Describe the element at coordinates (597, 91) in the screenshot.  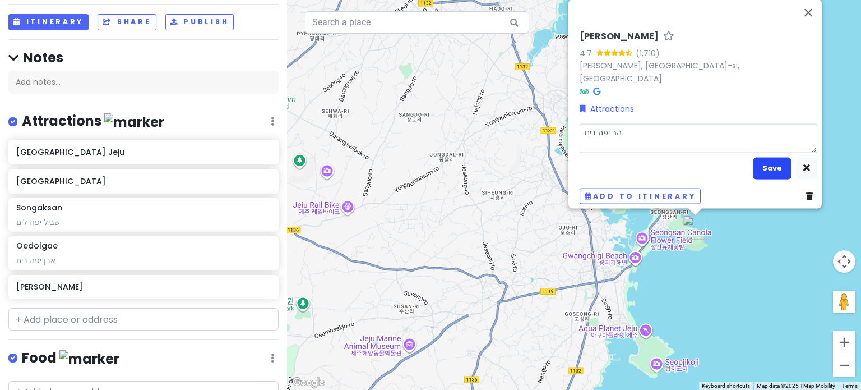
I see `i: Google Maps` at that location.